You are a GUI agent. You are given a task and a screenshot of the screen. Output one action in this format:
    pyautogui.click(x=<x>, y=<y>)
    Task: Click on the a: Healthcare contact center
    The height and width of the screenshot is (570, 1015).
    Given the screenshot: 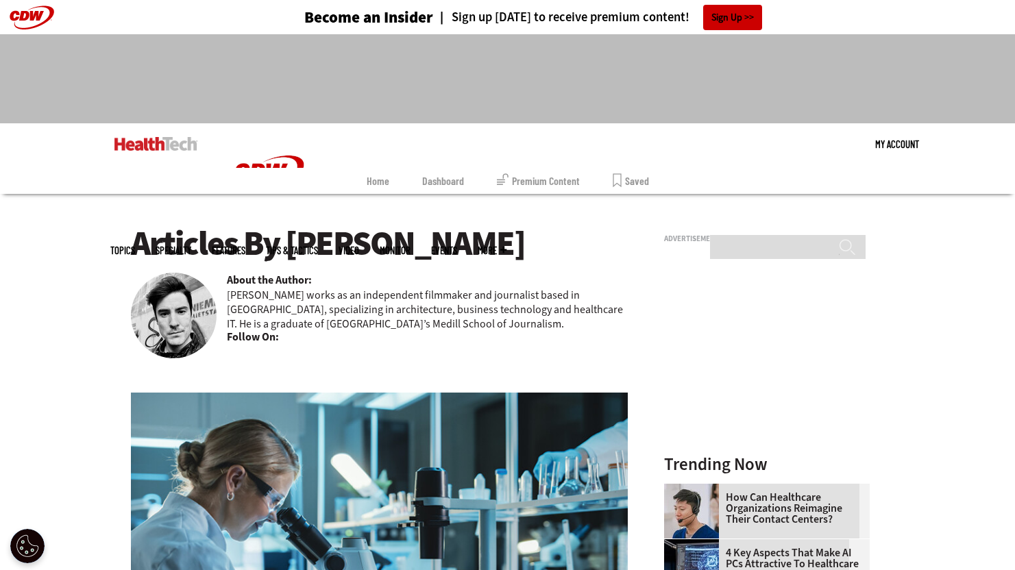 What is the action you would take?
    pyautogui.click(x=695, y=489)
    